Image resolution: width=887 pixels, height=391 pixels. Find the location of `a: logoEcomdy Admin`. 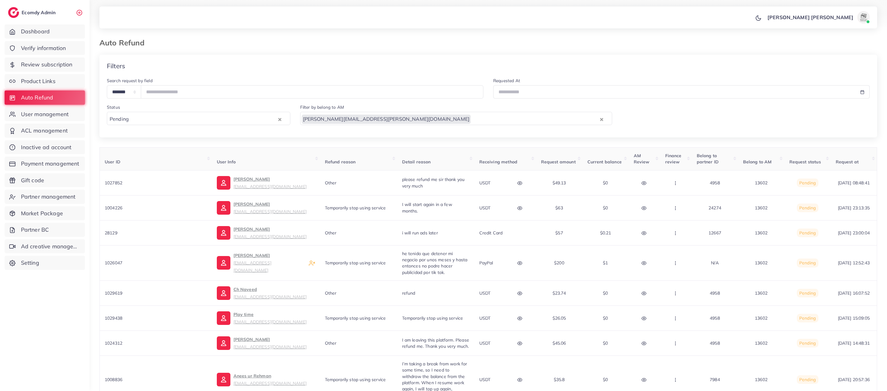

a: logoEcomdy Admin is located at coordinates (32, 12).